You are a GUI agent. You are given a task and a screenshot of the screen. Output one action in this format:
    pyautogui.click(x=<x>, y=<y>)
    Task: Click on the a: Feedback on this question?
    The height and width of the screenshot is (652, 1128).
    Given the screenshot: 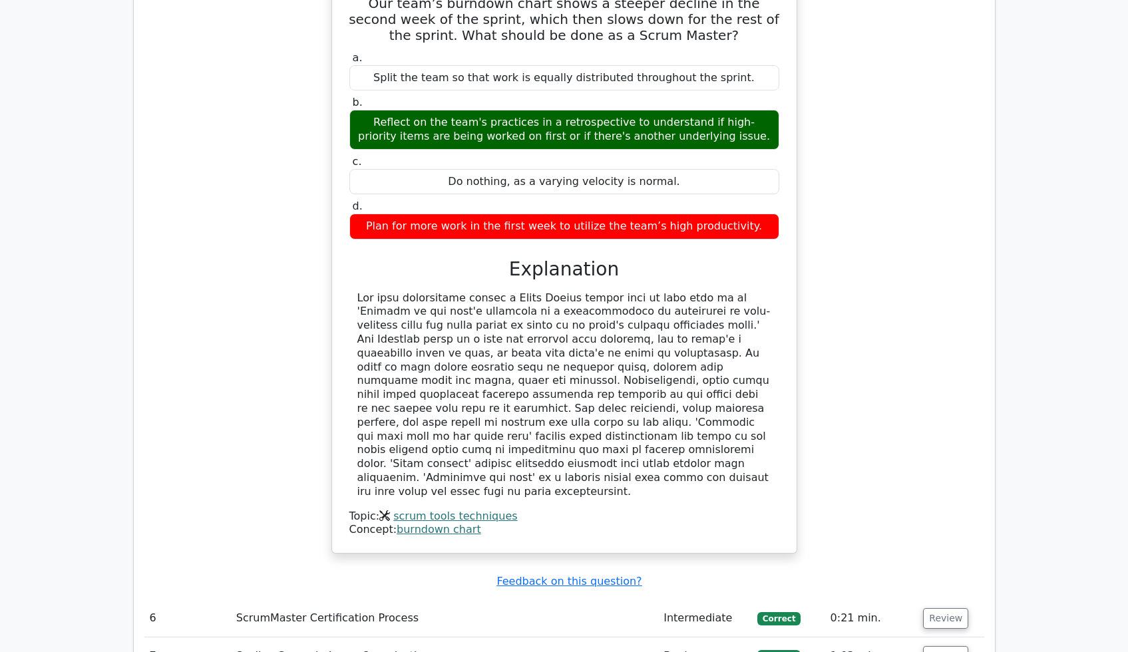 What is the action you would take?
    pyautogui.click(x=569, y=581)
    